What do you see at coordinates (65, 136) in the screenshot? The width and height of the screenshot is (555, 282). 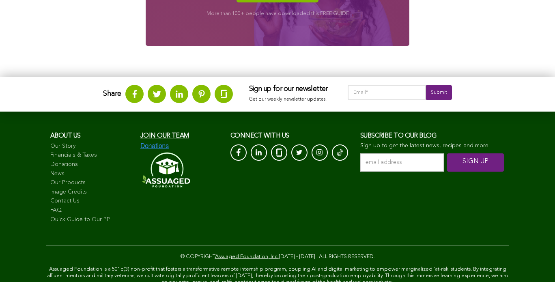 I see `span: About us` at bounding box center [65, 136].